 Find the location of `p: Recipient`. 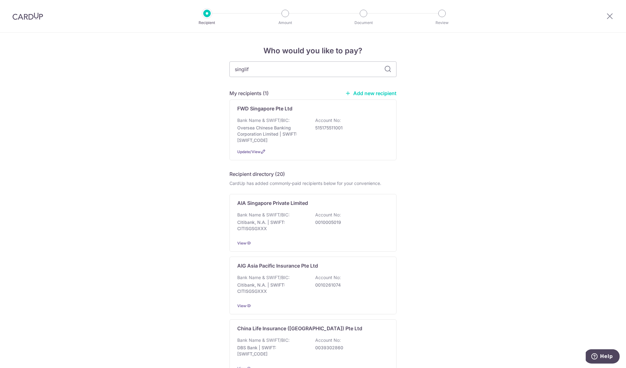

p: Recipient is located at coordinates (207, 23).